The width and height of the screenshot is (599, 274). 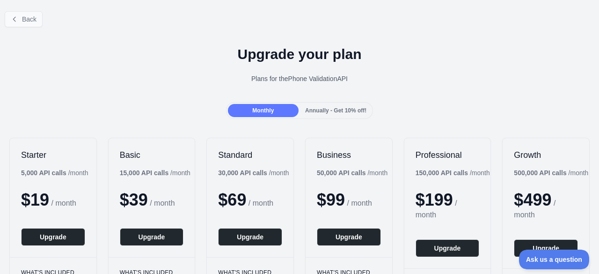 What do you see at coordinates (434, 199) in the screenshot?
I see `span: $ 199` at bounding box center [434, 199].